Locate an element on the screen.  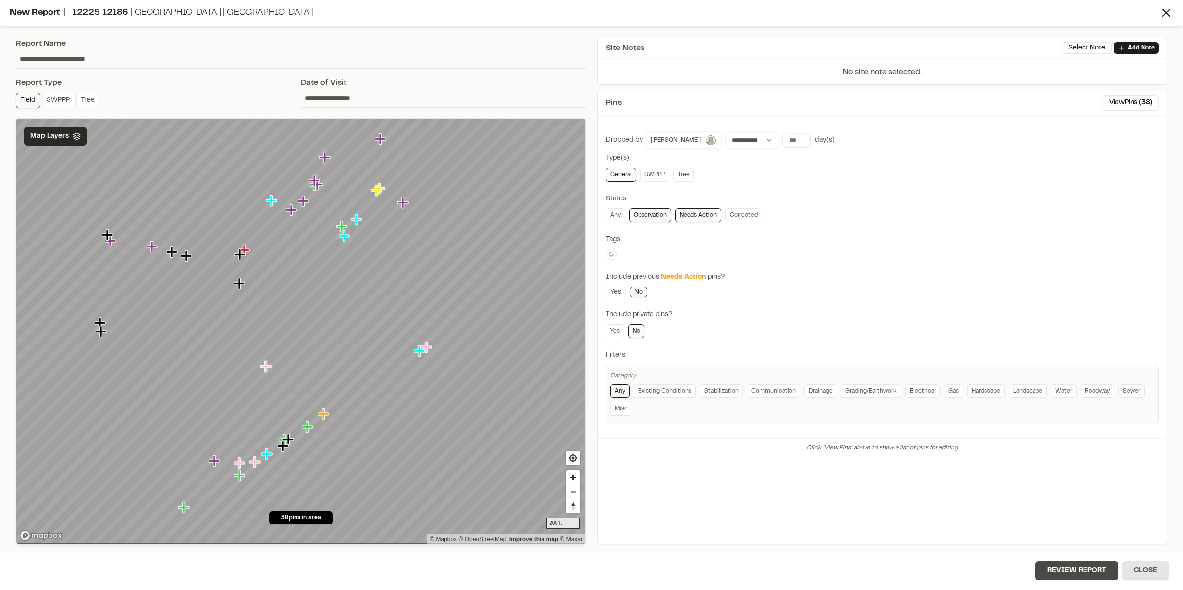
a: Map feedback is located at coordinates (534, 539).